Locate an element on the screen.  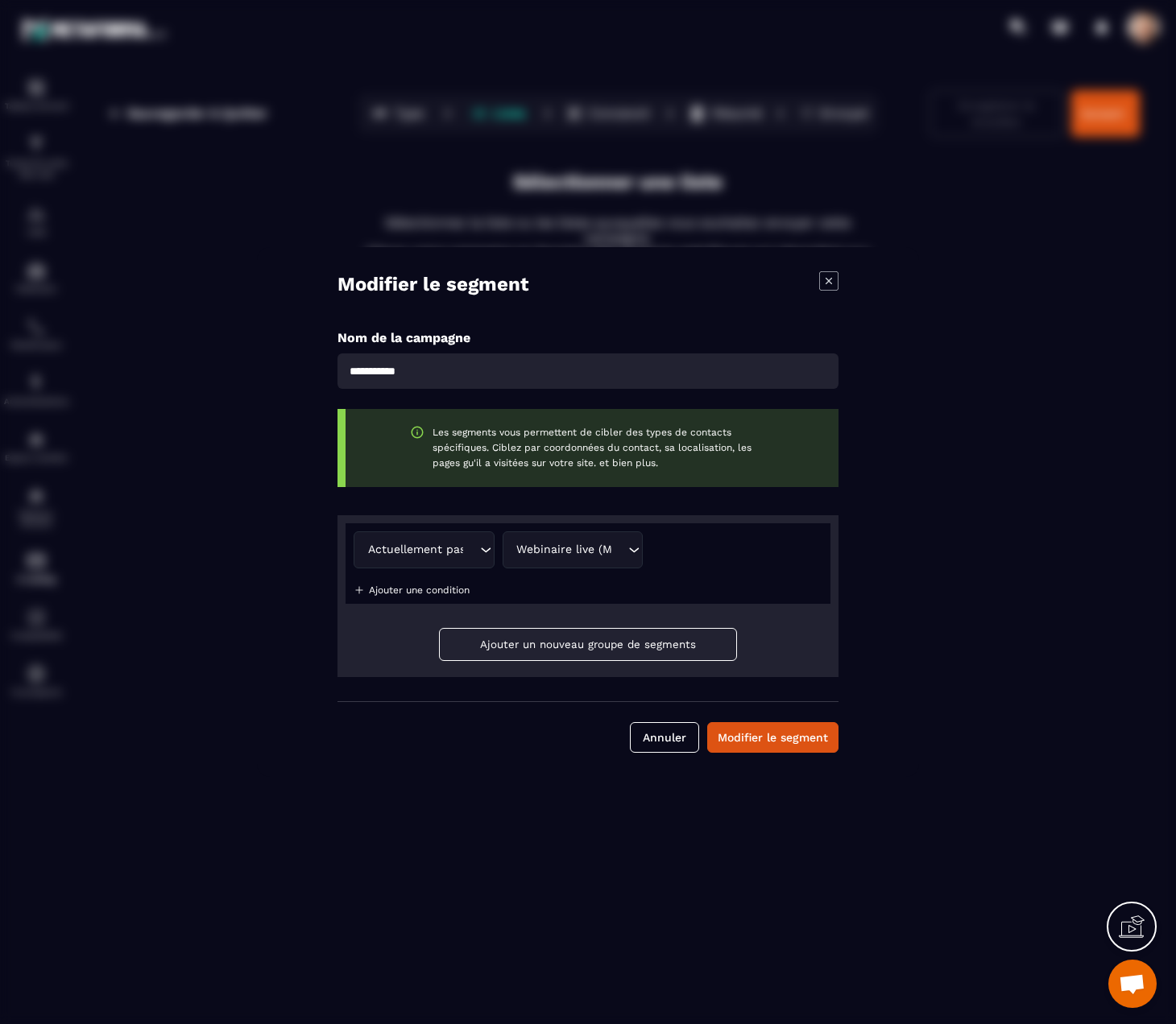
img: warning-green.f85f90c2.svg is located at coordinates (417, 433).